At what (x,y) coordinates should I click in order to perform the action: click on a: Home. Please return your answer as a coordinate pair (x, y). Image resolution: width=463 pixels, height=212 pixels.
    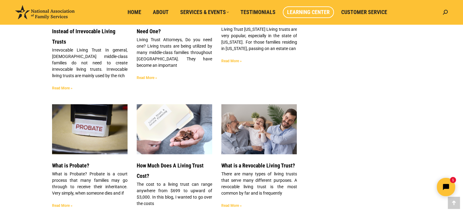
    Looking at the image, I should click on (134, 12).